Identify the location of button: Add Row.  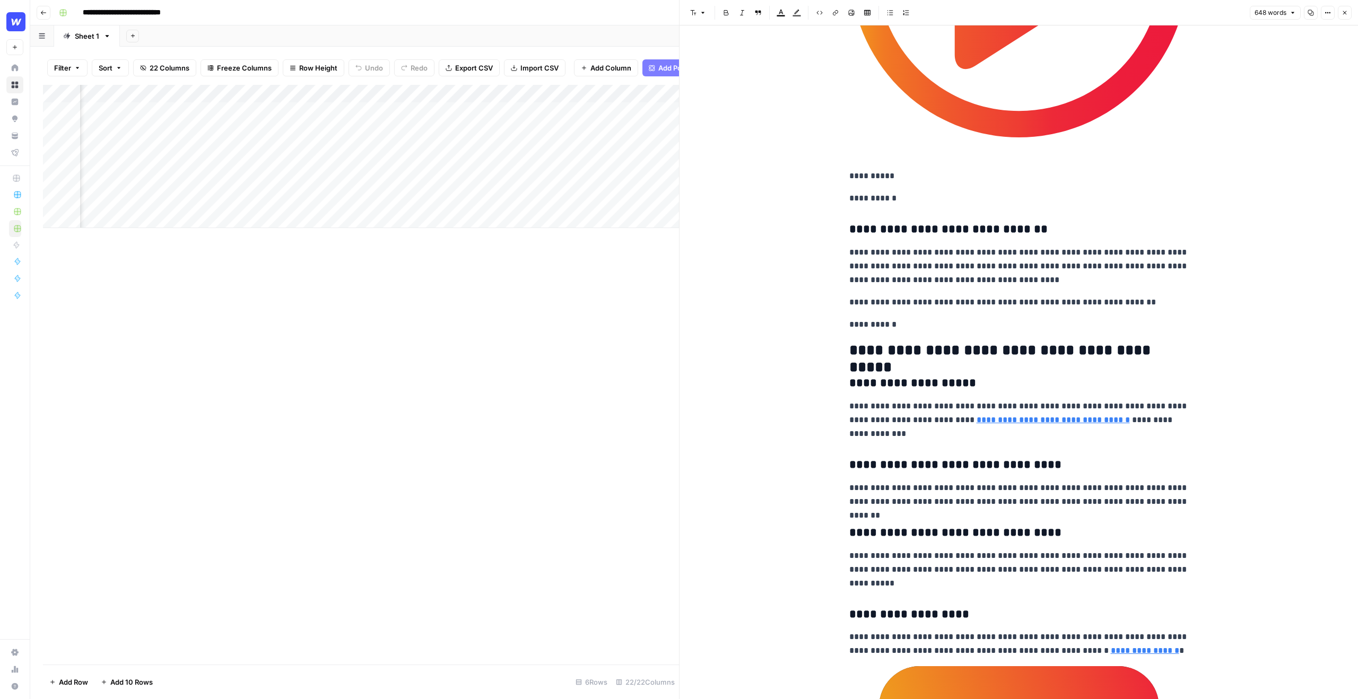
(68, 682).